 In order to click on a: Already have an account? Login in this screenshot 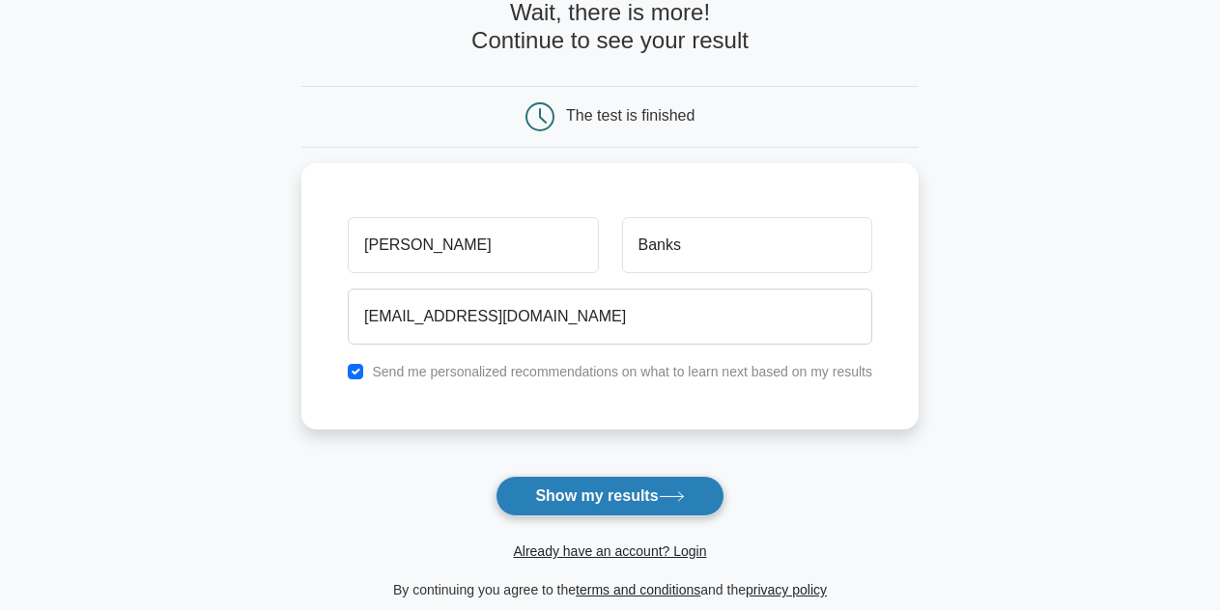, I will do `click(609, 551)`.